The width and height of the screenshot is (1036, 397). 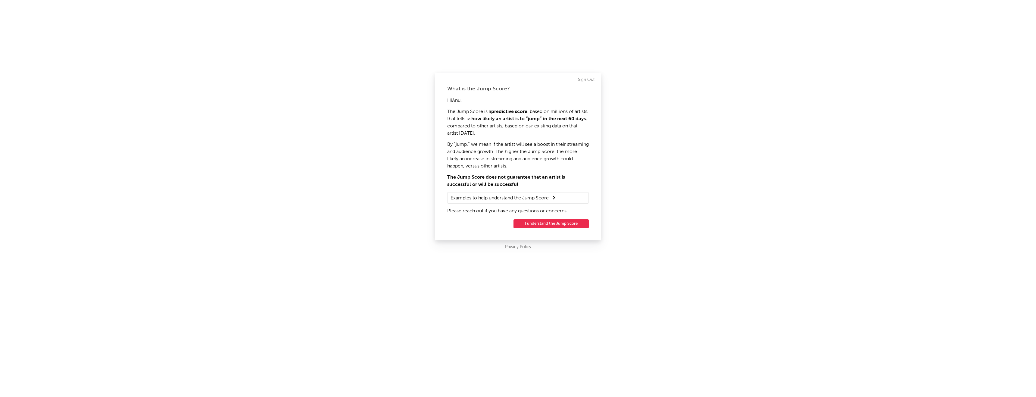 I want to click on a: Privacy Policy, so click(x=518, y=247).